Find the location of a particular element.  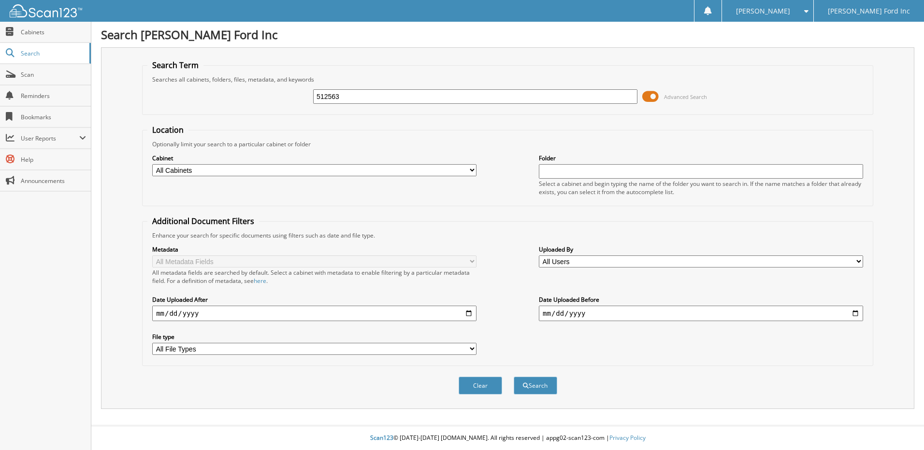

span: Search is located at coordinates (53, 53).